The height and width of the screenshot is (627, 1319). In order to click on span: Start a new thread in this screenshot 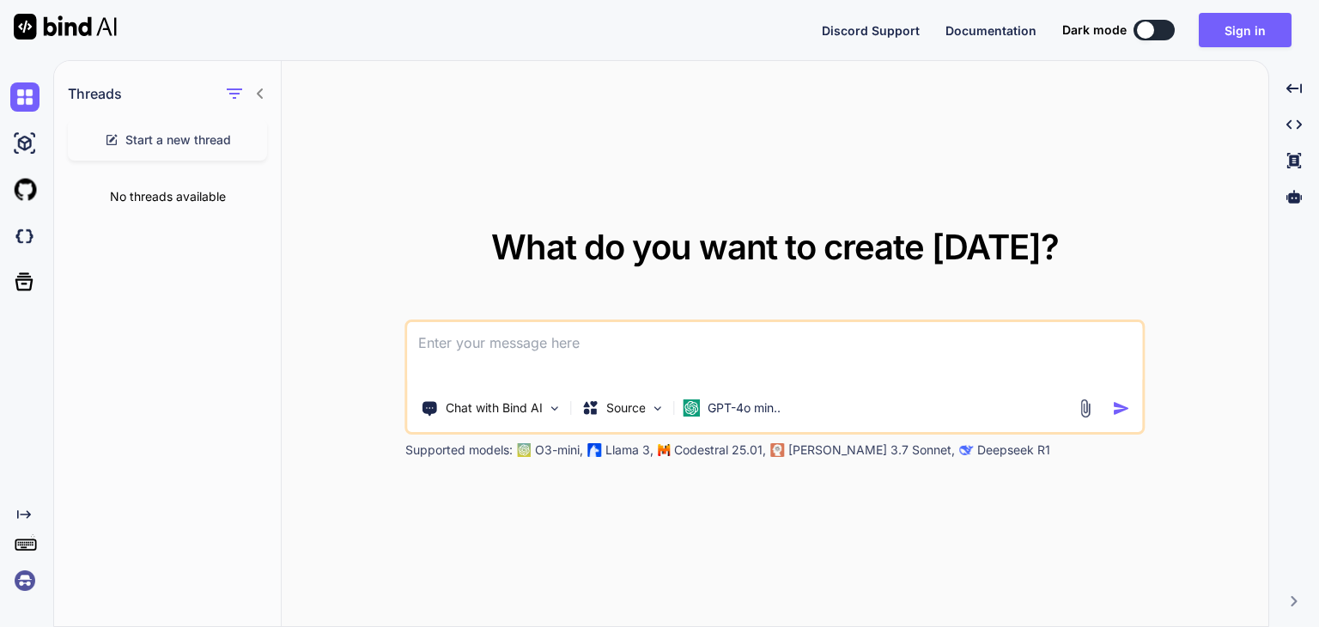, I will do `click(178, 140)`.